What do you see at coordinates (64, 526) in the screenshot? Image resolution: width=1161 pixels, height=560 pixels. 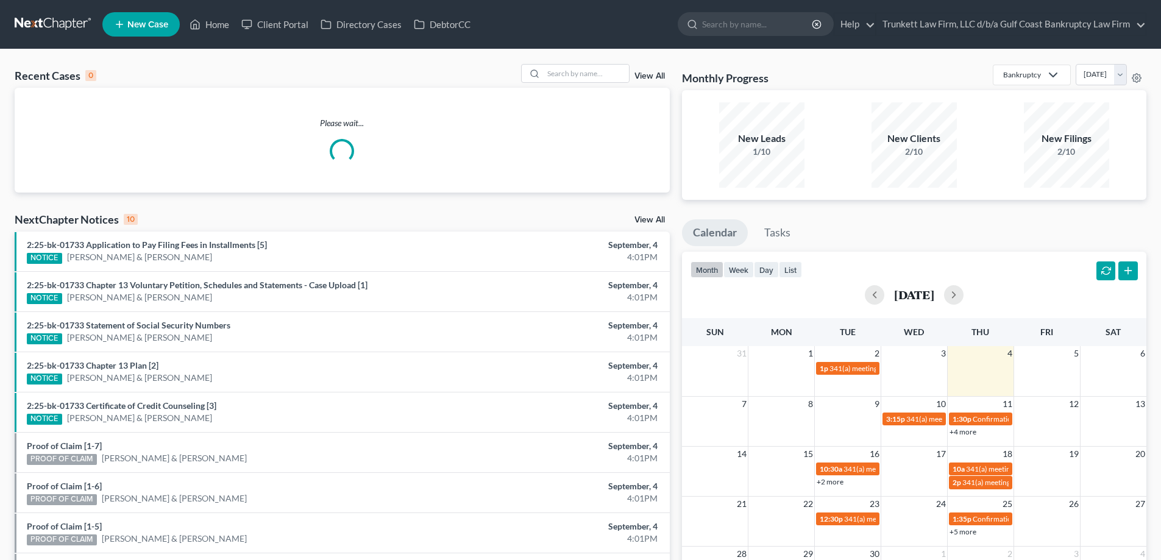 I see `a: Proof of Claim [1-5]` at bounding box center [64, 526].